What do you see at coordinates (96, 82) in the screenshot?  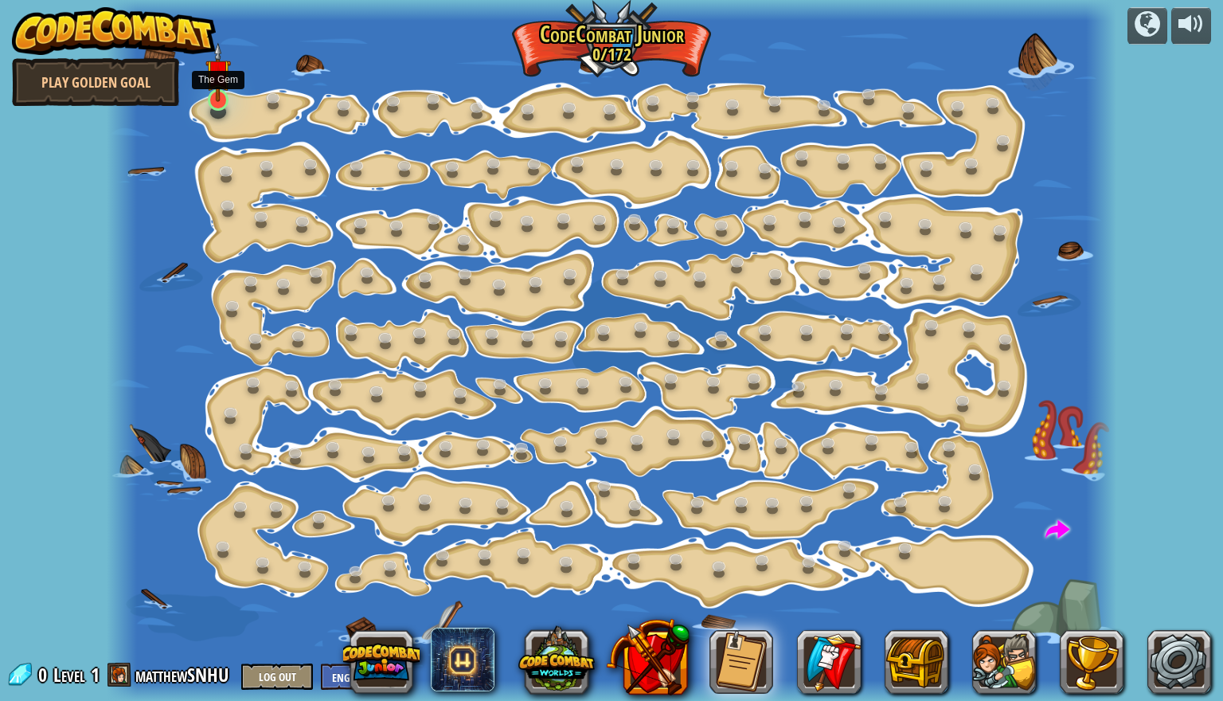 I see `a: Play Golden Goal` at bounding box center [96, 82].